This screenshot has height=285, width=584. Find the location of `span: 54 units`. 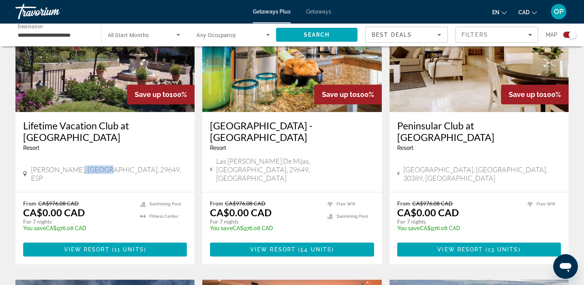

span: 54 units is located at coordinates (316, 250).